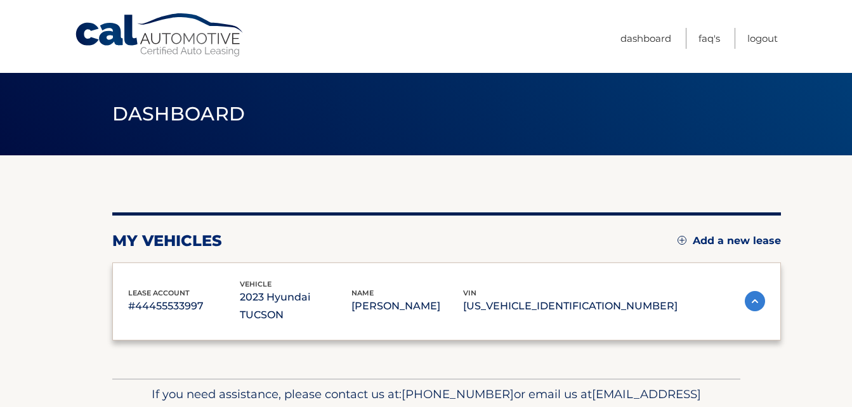 This screenshot has width=852, height=407. I want to click on a: Dashboard, so click(645, 38).